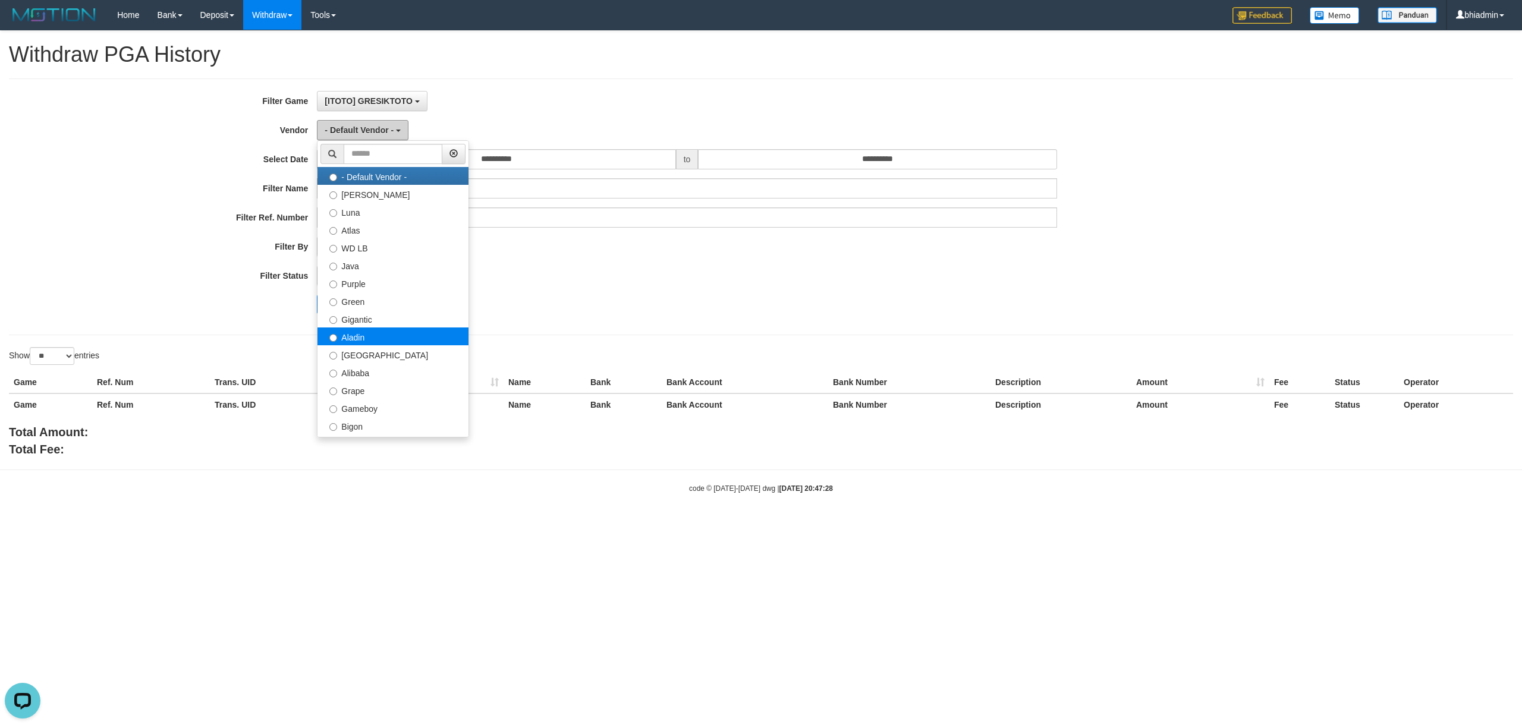 The image size is (1522, 728). Describe the element at coordinates (54, 15) in the screenshot. I see `img: MOTION_logo.png` at that location.